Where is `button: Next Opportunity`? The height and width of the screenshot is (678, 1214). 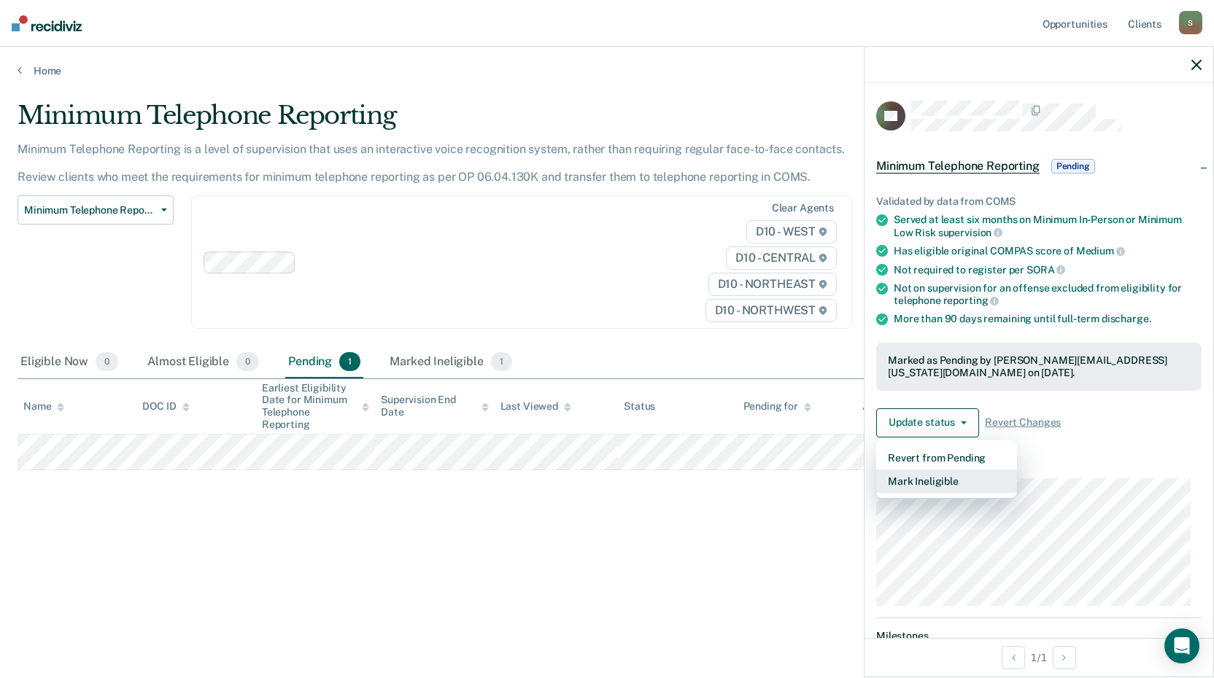 button: Next Opportunity is located at coordinates (1064, 658).